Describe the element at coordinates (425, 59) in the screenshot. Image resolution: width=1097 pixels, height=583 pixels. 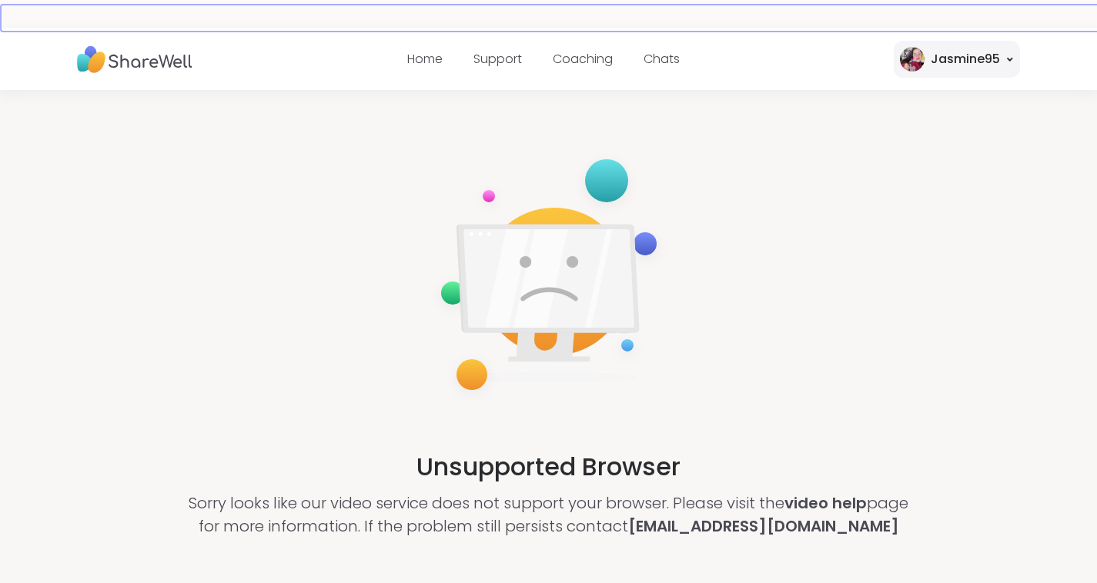
I see `a: Home` at that location.